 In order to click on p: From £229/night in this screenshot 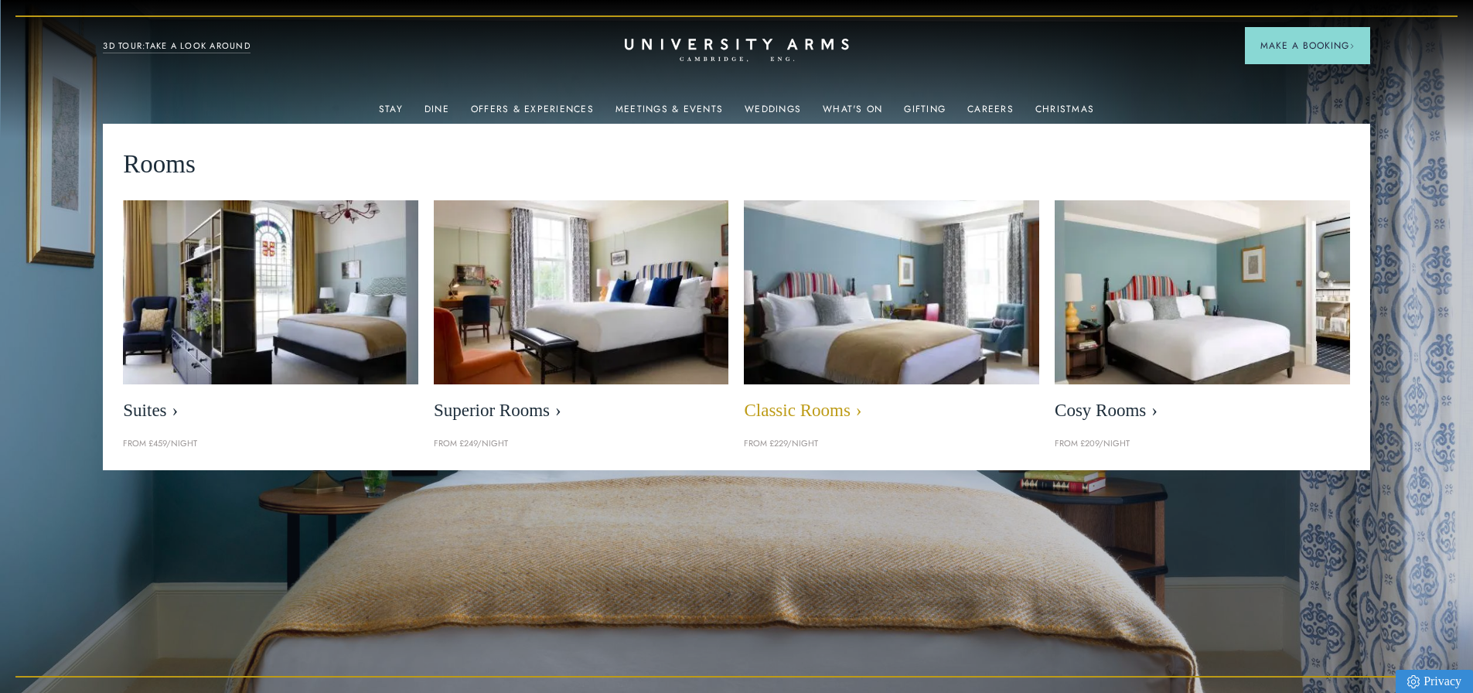, I will do `click(892, 444)`.